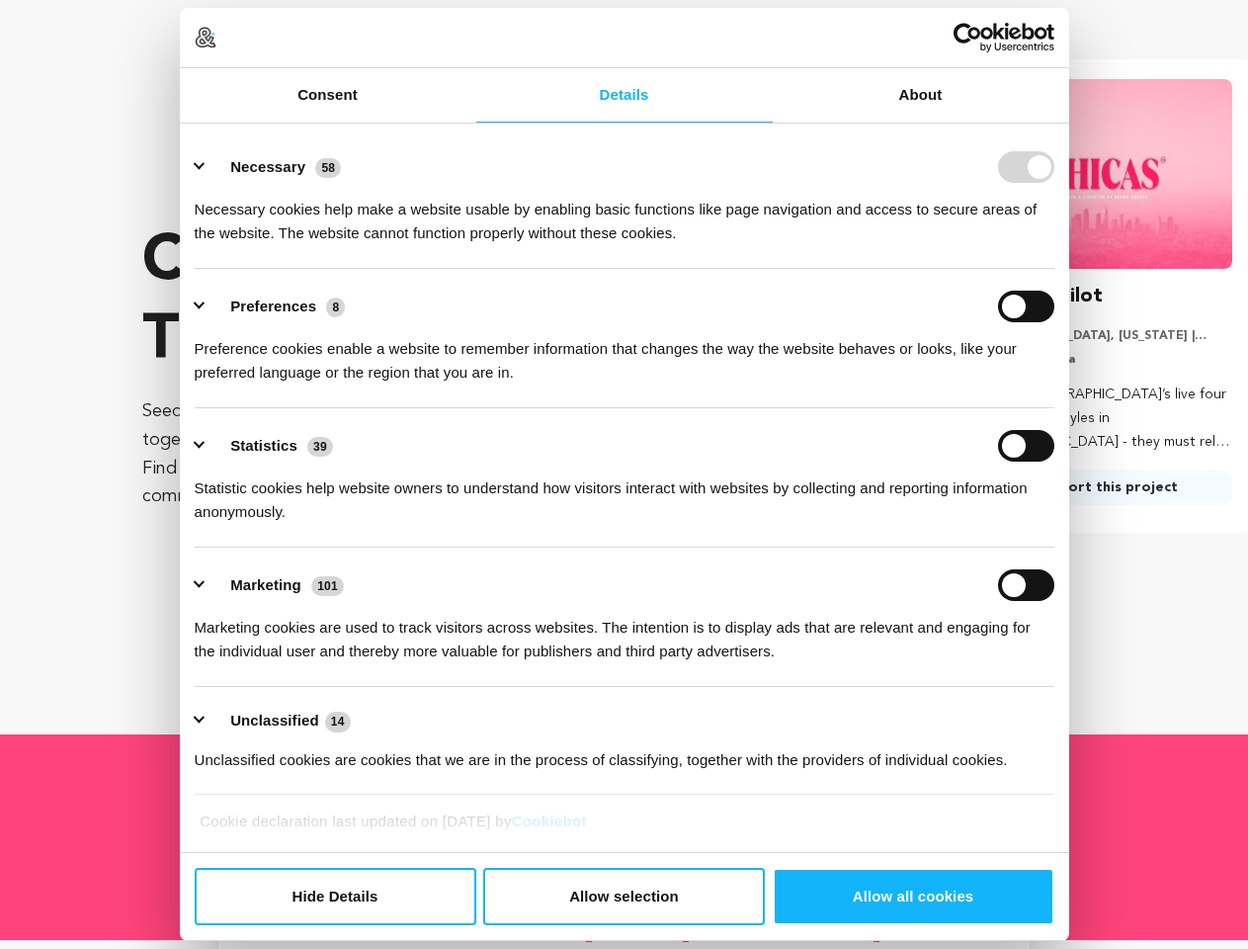  What do you see at coordinates (625, 353) in the screenshot?
I see `div: Preference cookies enable a website to remember information that changes the way the website beha...` at bounding box center [625, 353].